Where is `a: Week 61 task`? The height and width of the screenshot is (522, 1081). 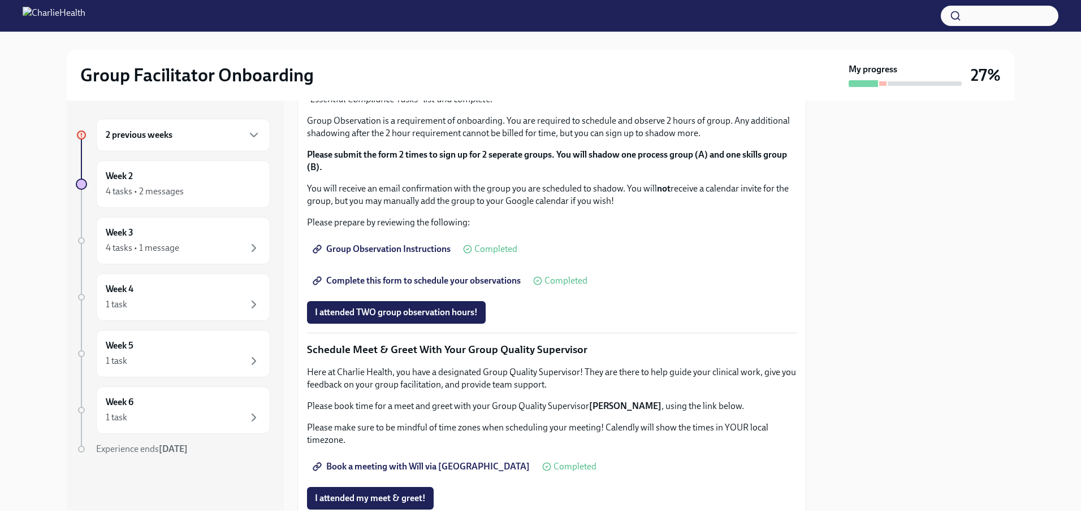
a: Week 61 task is located at coordinates (173, 410).